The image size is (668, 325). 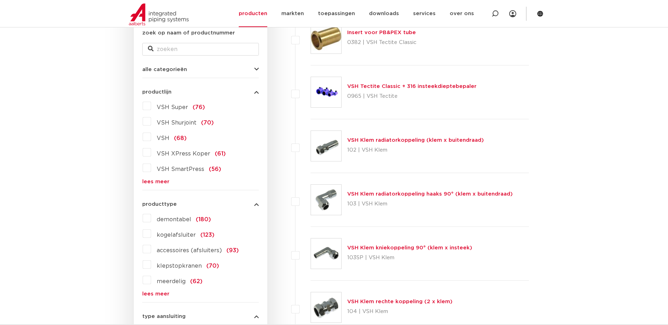 What do you see at coordinates (200, 49) in the screenshot?
I see `input: zoeken` at bounding box center [200, 49].